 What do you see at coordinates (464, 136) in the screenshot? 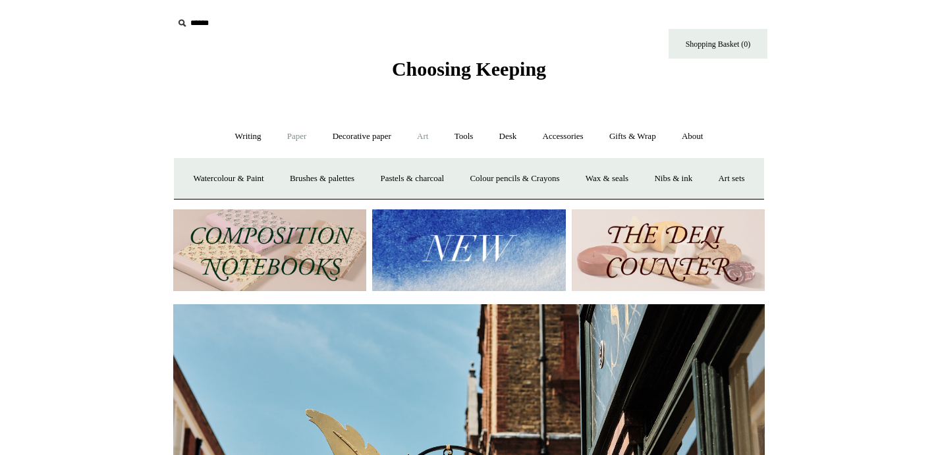
I see `a: Tools` at bounding box center [464, 136].